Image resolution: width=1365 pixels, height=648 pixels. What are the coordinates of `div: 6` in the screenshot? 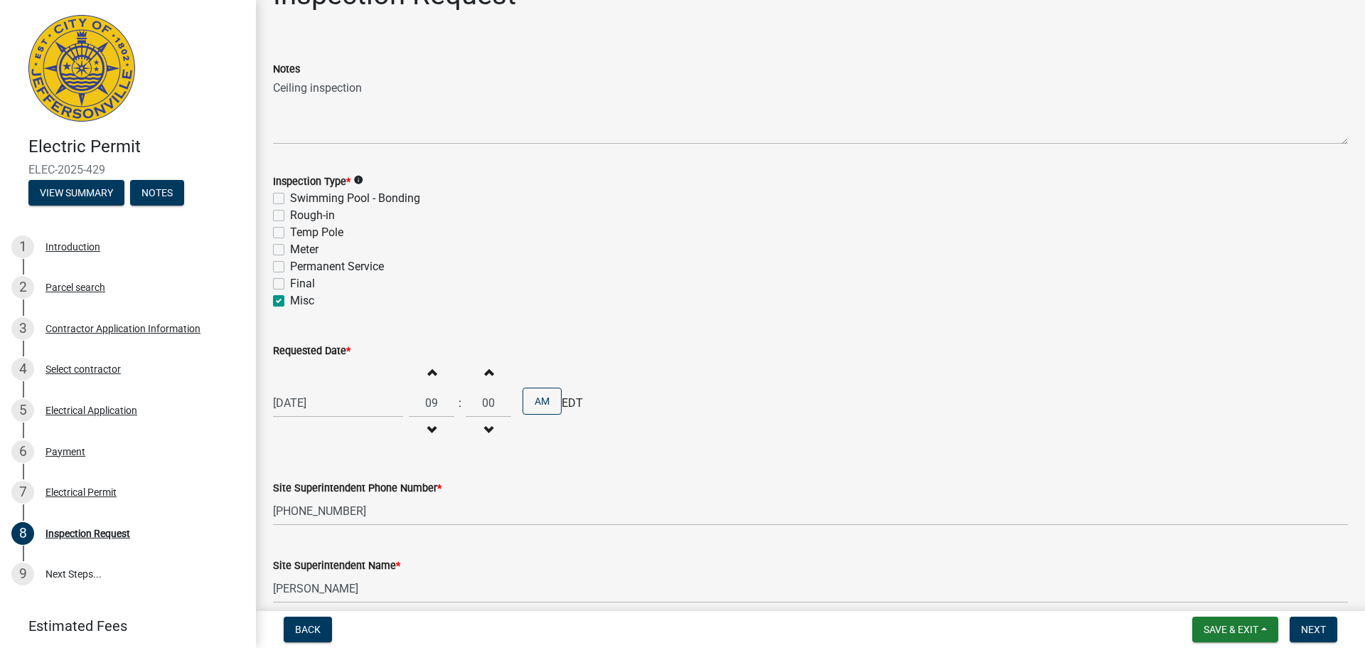 It's located at (23, 451).